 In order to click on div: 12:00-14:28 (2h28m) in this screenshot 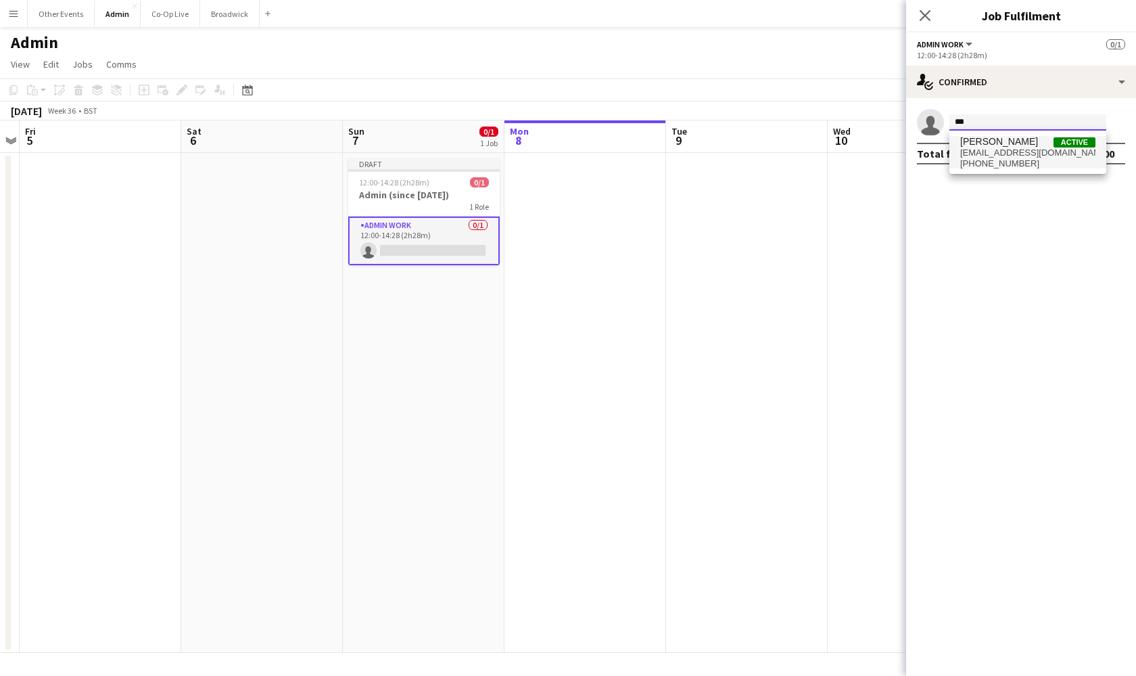, I will do `click(1021, 55)`.